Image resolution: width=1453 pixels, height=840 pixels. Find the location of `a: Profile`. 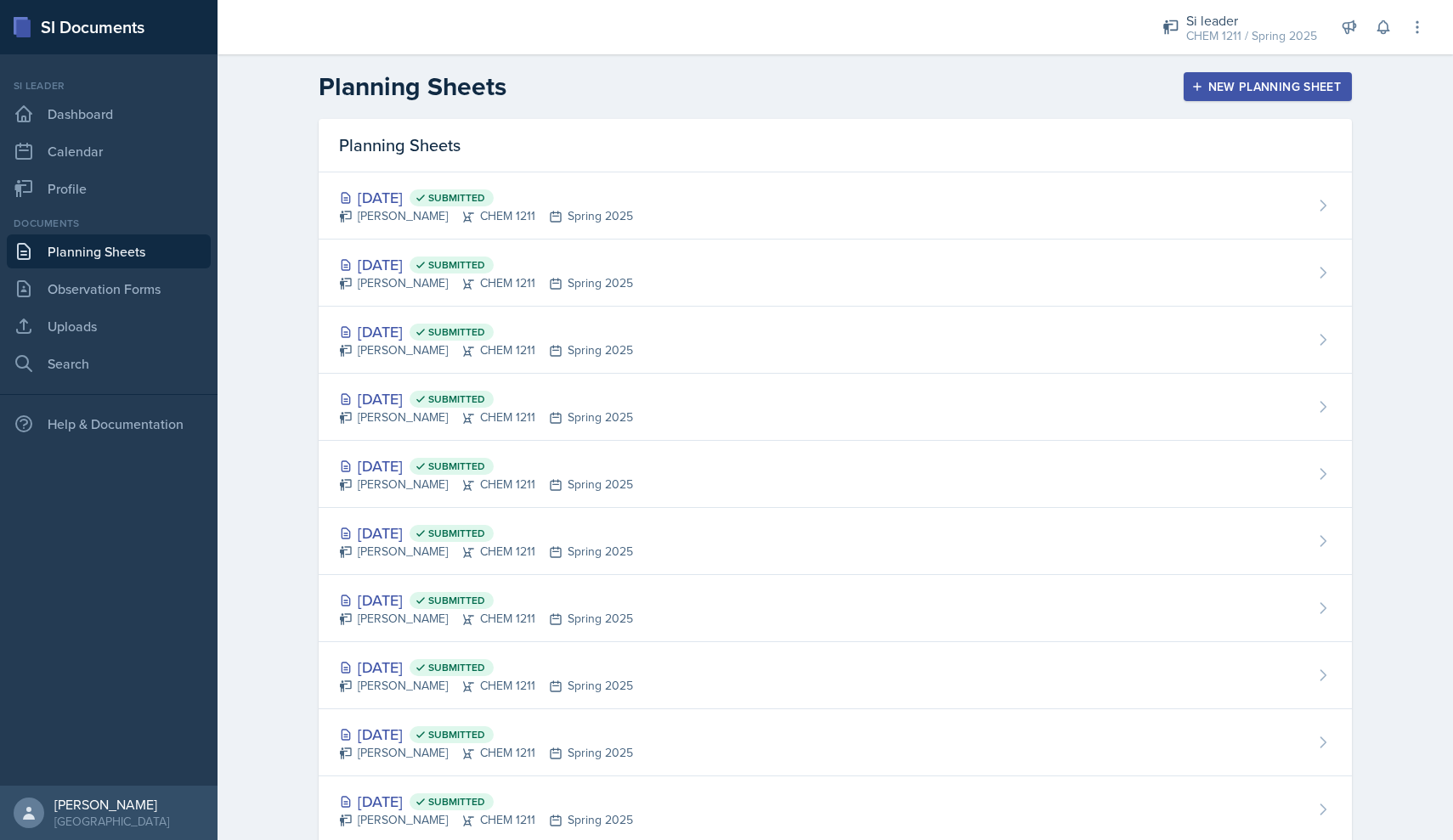

a: Profile is located at coordinates (108, 188).